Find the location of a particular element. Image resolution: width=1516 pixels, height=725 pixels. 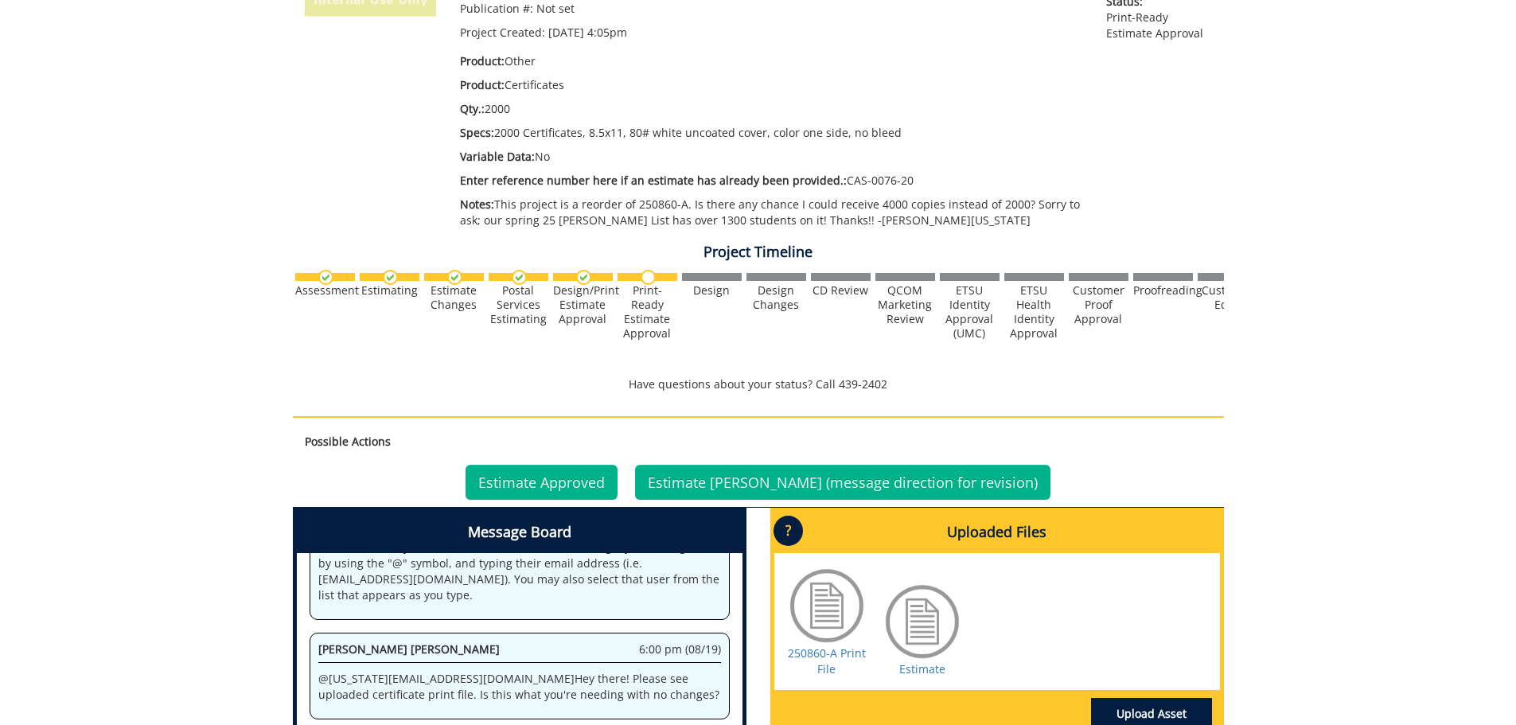

div: Print-Ready Estimate Approval is located at coordinates (647, 312).